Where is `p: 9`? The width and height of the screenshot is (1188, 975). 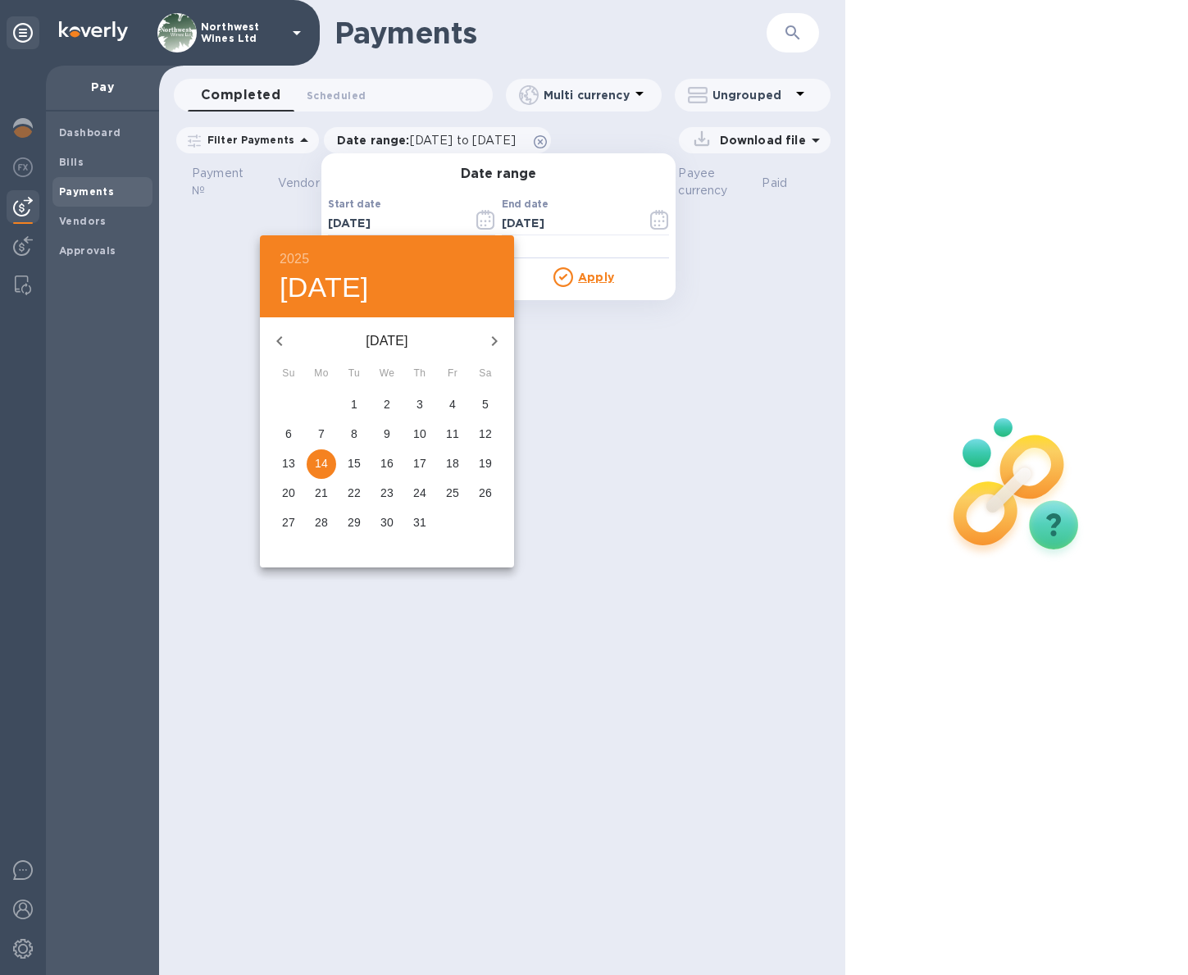 p: 9 is located at coordinates (387, 434).